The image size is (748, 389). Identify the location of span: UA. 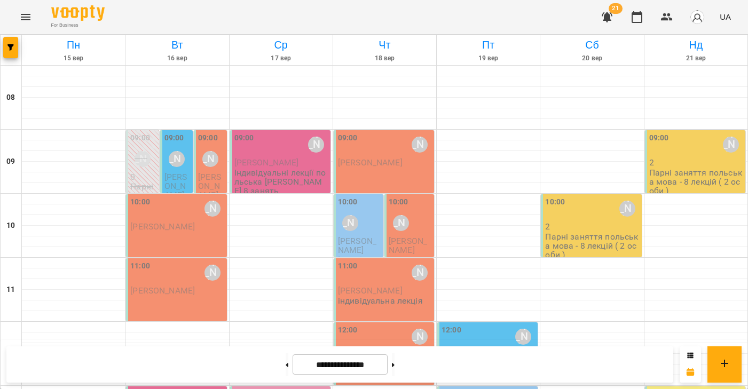
(725, 17).